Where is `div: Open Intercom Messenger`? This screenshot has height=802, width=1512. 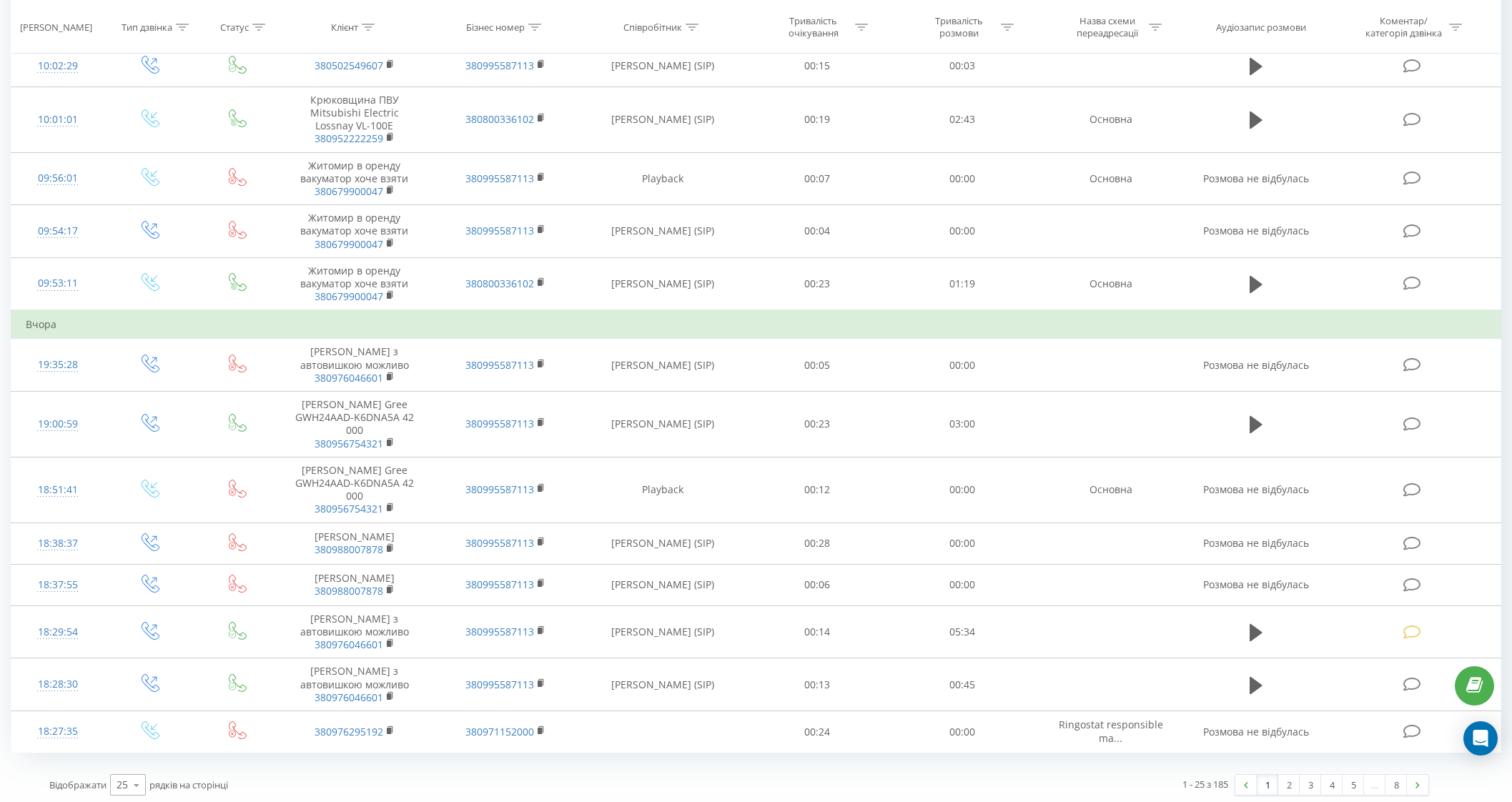 div: Open Intercom Messenger is located at coordinates (1481, 739).